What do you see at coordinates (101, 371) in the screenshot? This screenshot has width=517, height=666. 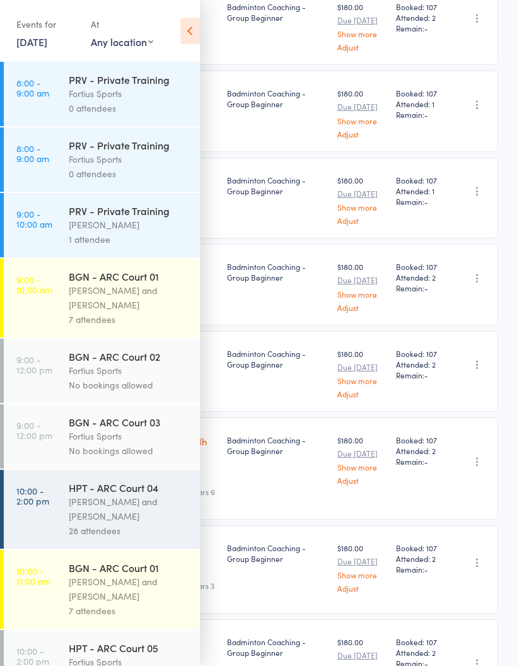 I see `a: 9:00 -12:00 pmBGN - ARC Court 02Fortius SportsNo bookings allowed` at bounding box center [101, 371].